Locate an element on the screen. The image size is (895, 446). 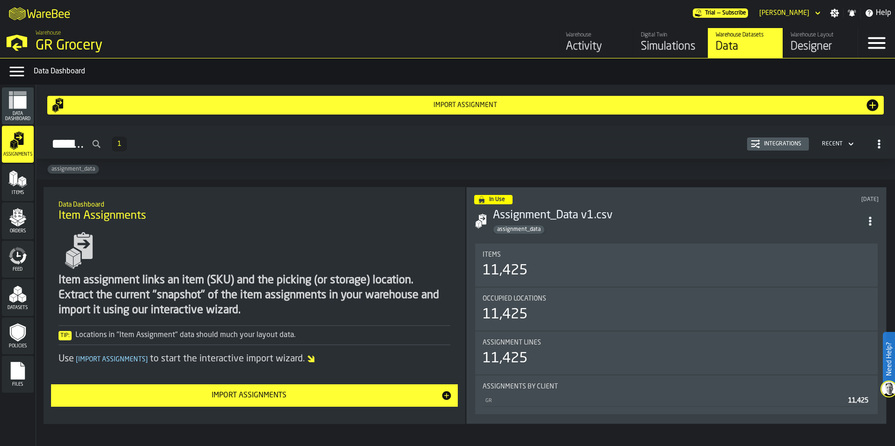
span: 1 is located at coordinates (119, 144).